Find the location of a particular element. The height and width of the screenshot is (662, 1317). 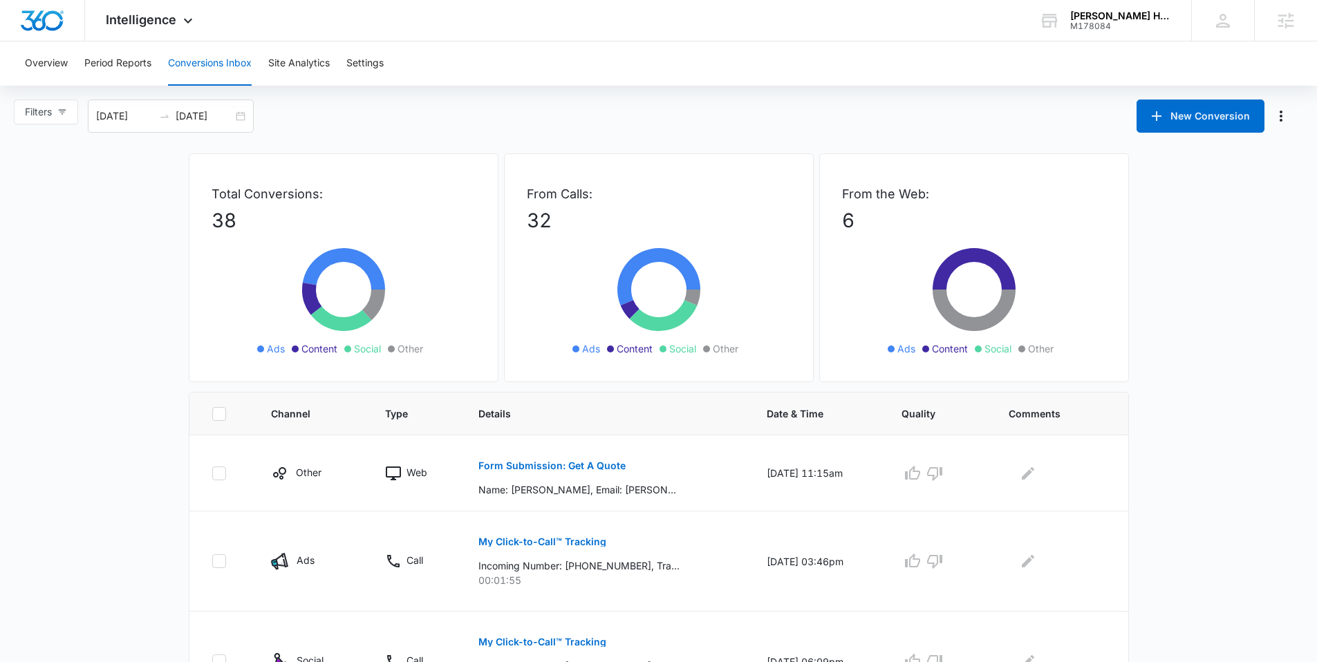

p: Total Conversions: is located at coordinates (344, 194).